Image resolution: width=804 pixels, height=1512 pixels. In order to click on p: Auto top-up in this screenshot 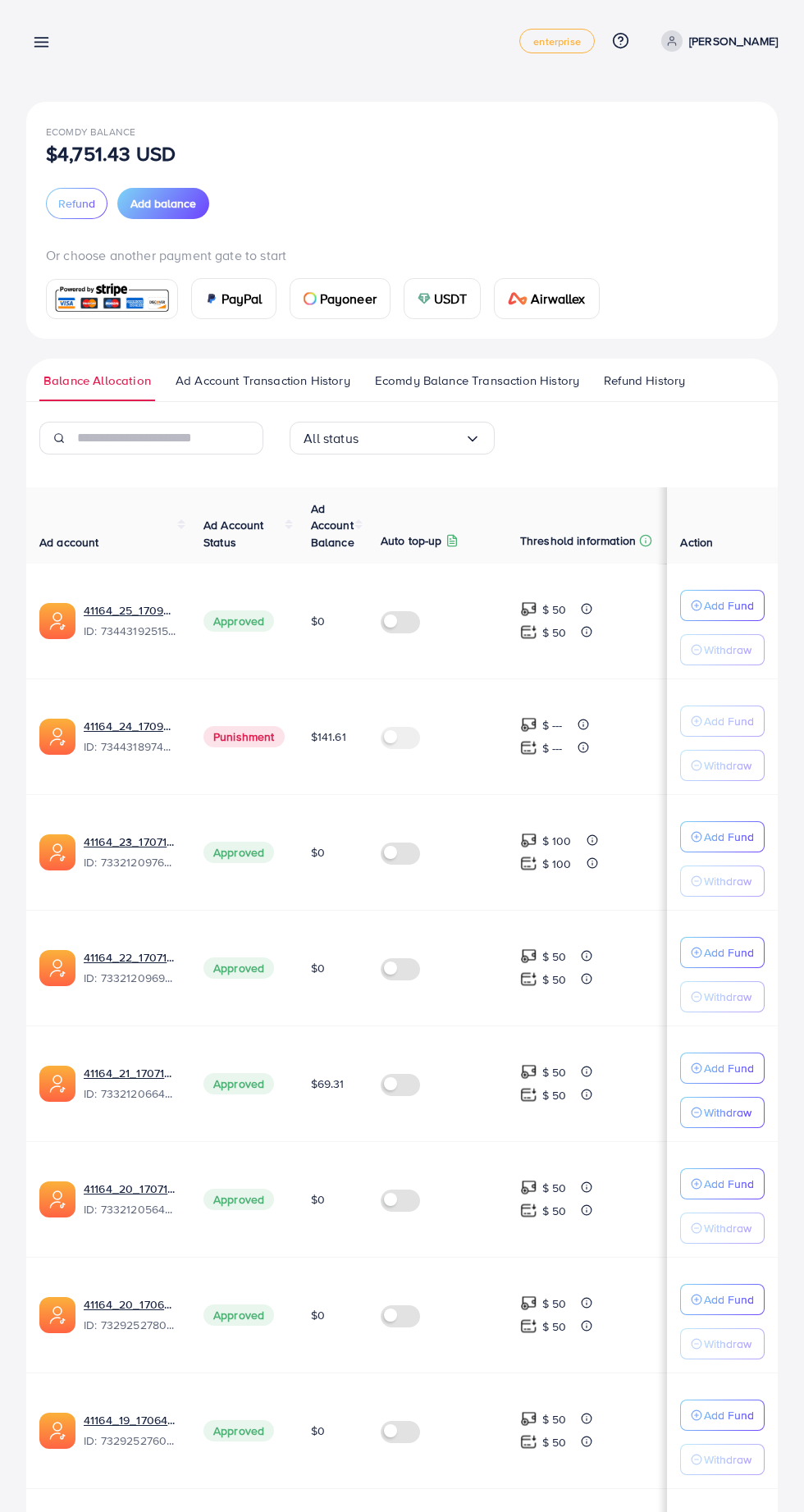, I will do `click(411, 541)`.